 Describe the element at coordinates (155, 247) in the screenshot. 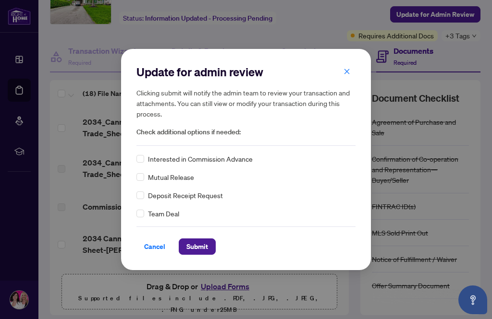

I see `button: Cancel` at that location.